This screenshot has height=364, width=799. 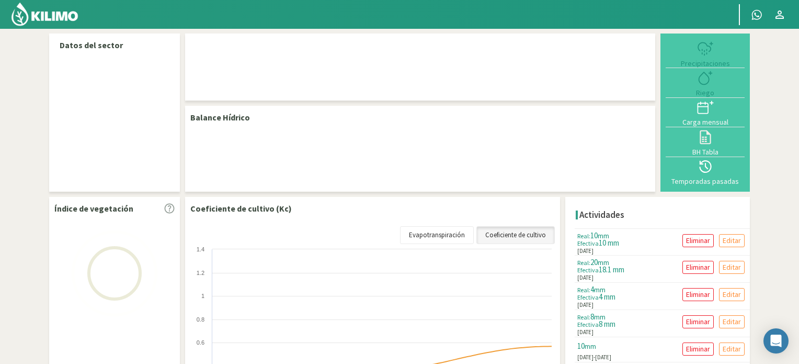 I want to click on text: 0.8, so click(x=200, y=319).